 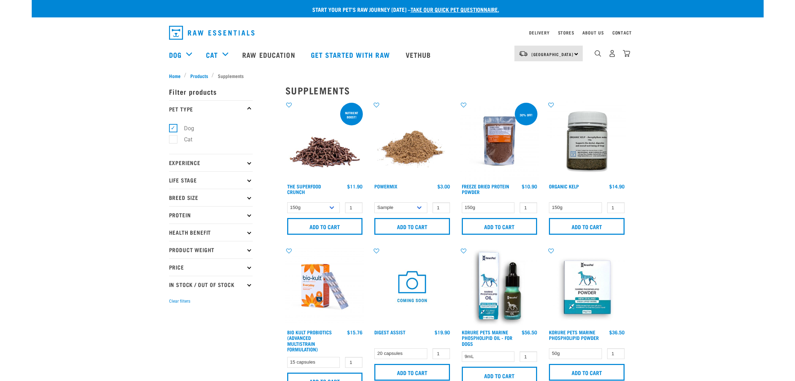 What do you see at coordinates (389, 332) in the screenshot?
I see `a: Digest Assist` at bounding box center [389, 332].